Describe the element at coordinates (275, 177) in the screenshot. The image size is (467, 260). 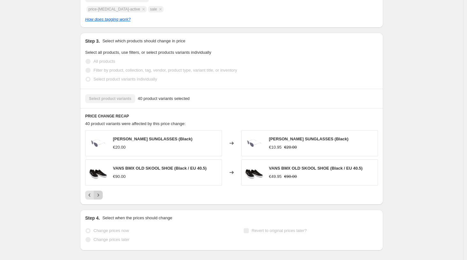
I see `div: €49.95` at that location.